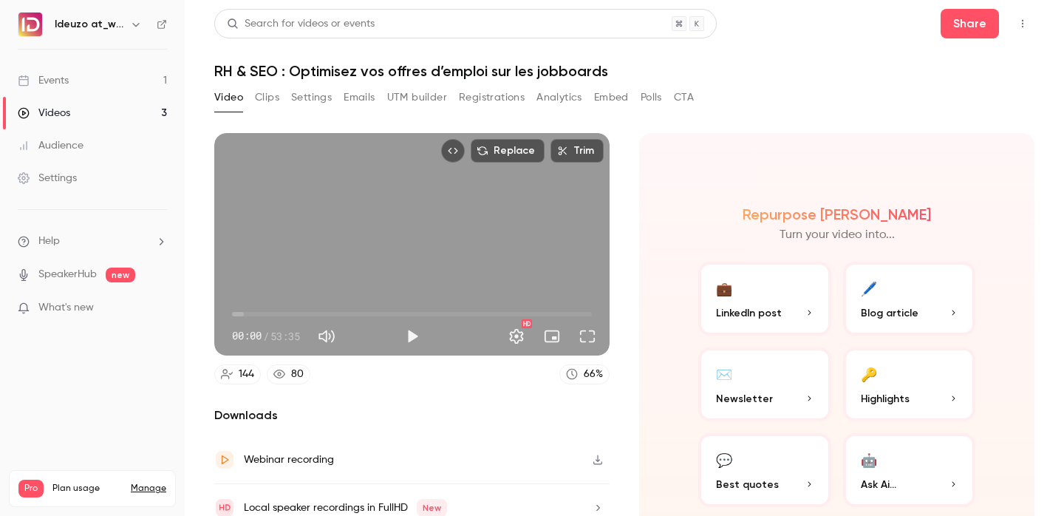 Image resolution: width=1064 pixels, height=516 pixels. What do you see at coordinates (237, 374) in the screenshot?
I see `a: 144` at bounding box center [237, 374].